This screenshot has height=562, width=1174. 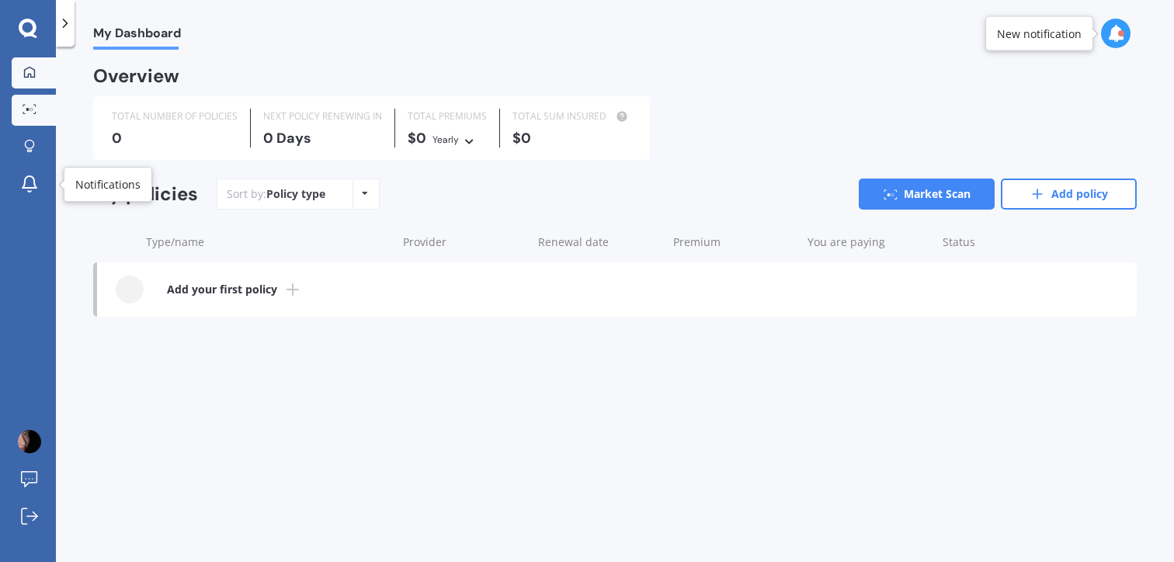 What do you see at coordinates (175, 138) in the screenshot?
I see `div: 0` at bounding box center [175, 138].